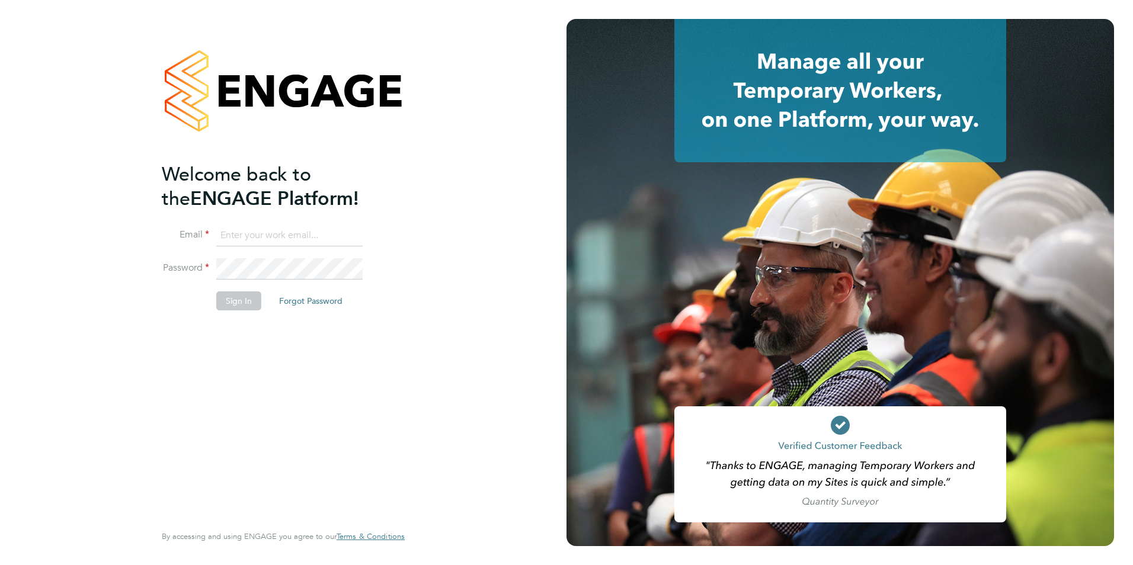 The height and width of the screenshot is (565, 1133). What do you see at coordinates (370, 537) in the screenshot?
I see `a: Terms & Conditions` at bounding box center [370, 537].